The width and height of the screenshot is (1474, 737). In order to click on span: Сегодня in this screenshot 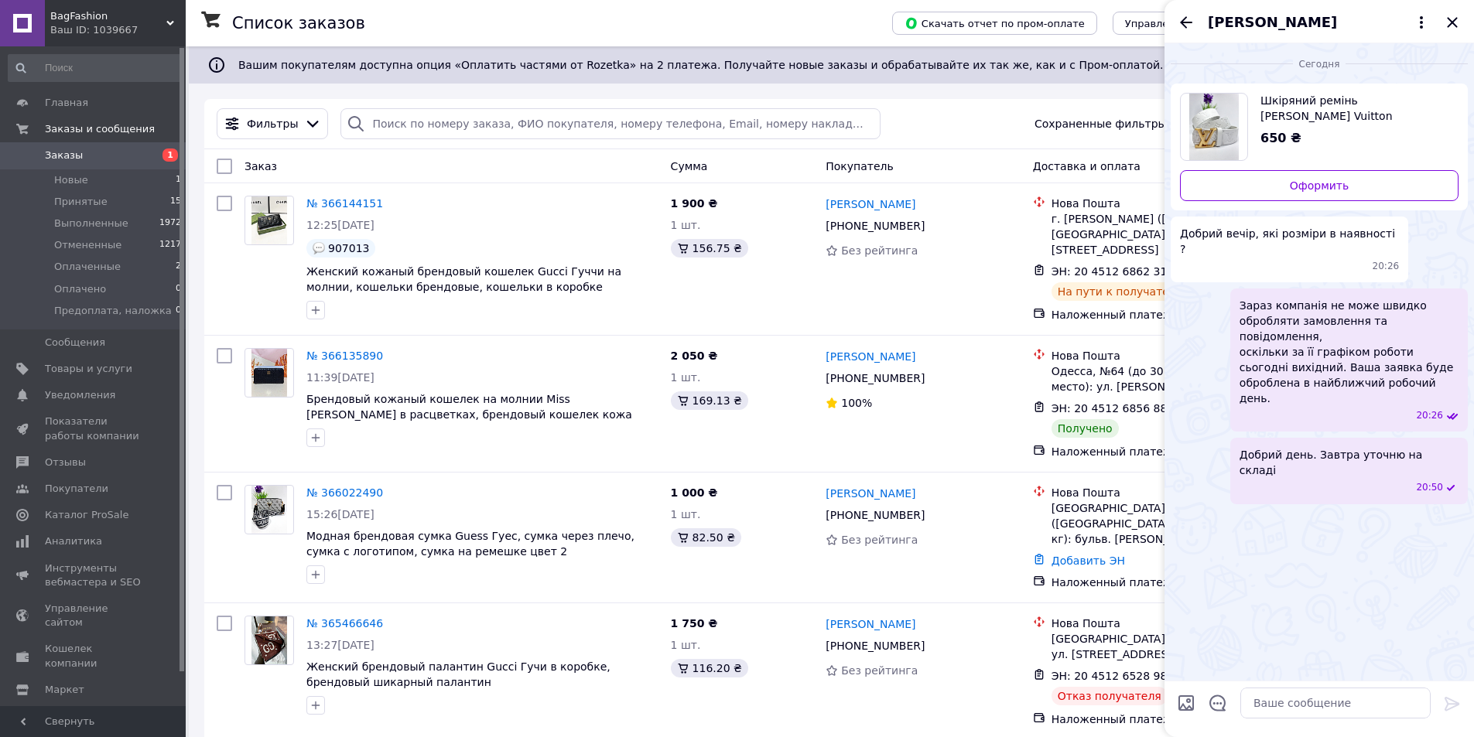, I will do `click(1319, 64)`.